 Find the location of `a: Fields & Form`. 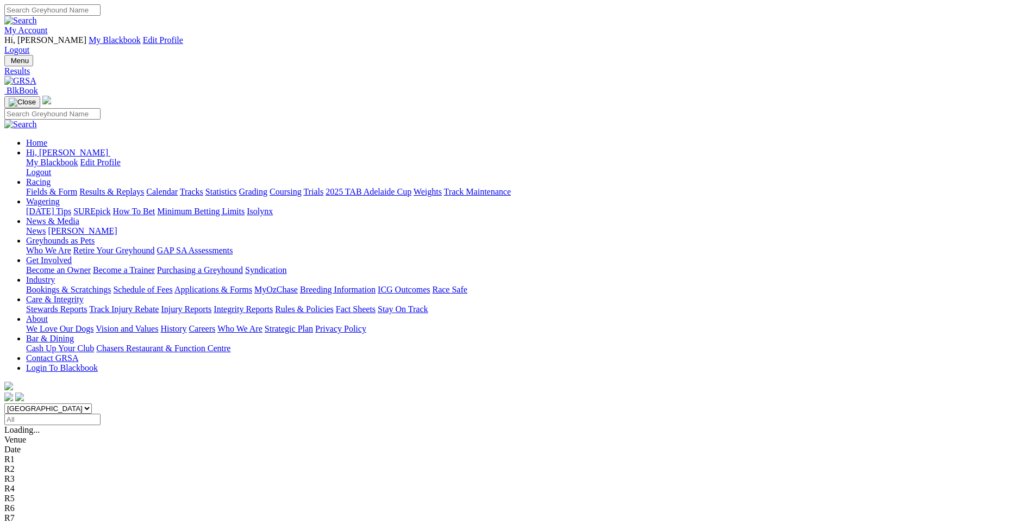

a: Fields & Form is located at coordinates (52, 191).